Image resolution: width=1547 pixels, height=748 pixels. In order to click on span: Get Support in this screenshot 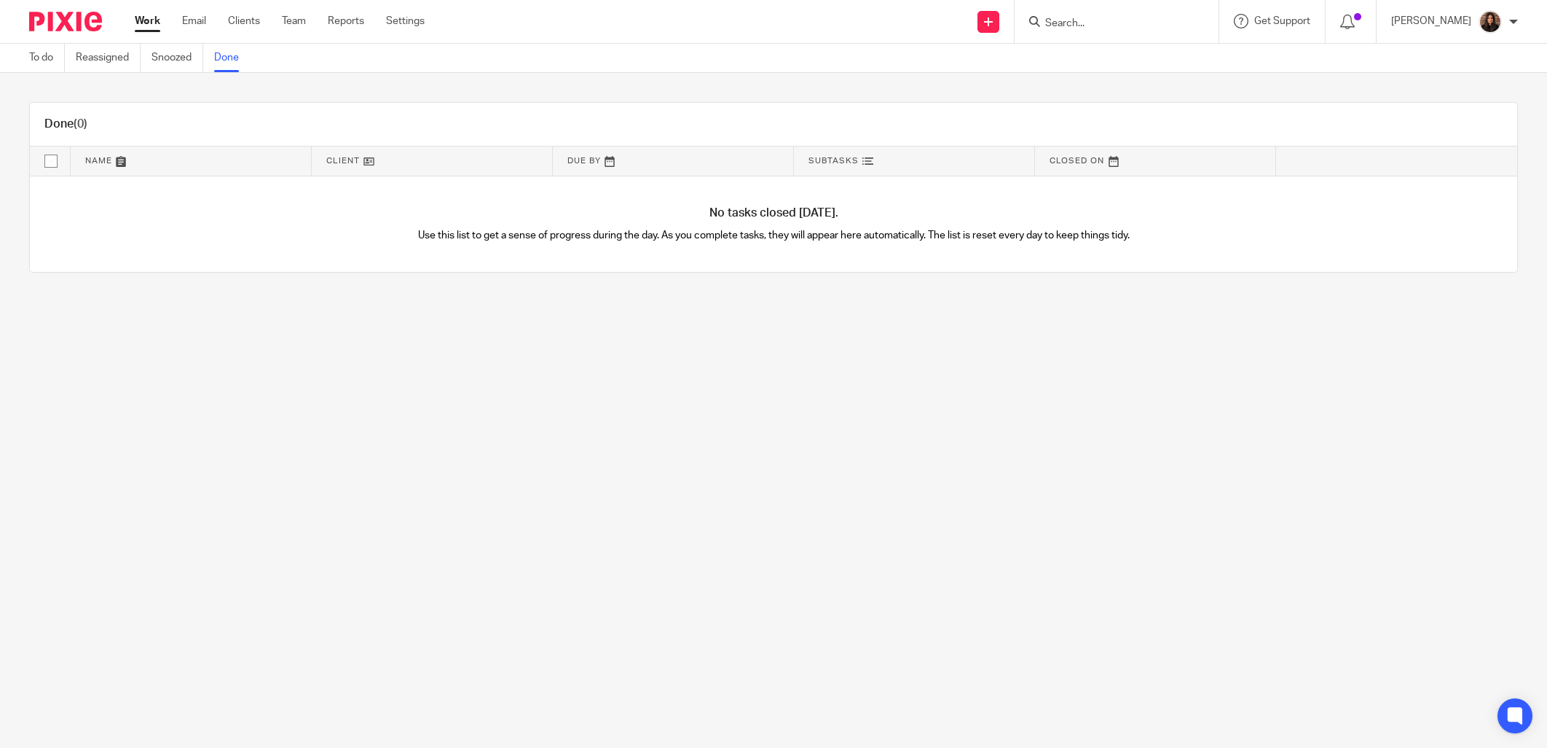, I will do `click(1282, 21)`.